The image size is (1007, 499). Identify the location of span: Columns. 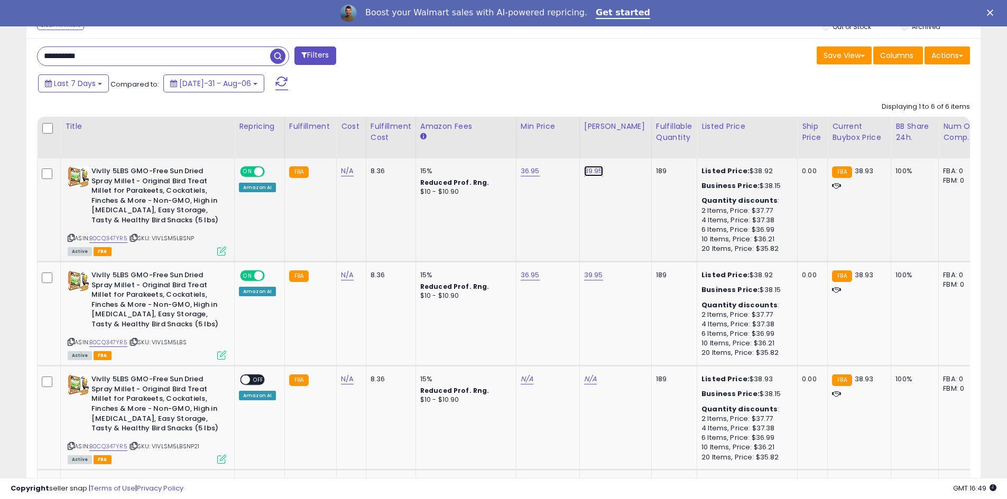
(896, 55).